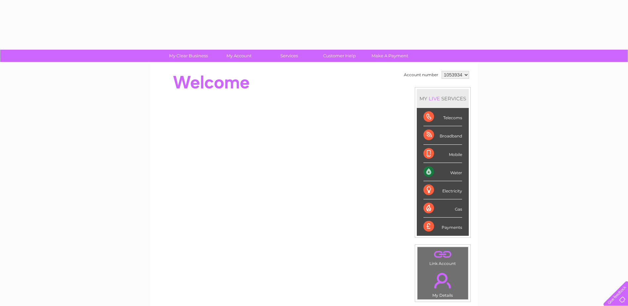 Image resolution: width=628 pixels, height=306 pixels. I want to click on div: MY SERVICES, so click(442, 98).